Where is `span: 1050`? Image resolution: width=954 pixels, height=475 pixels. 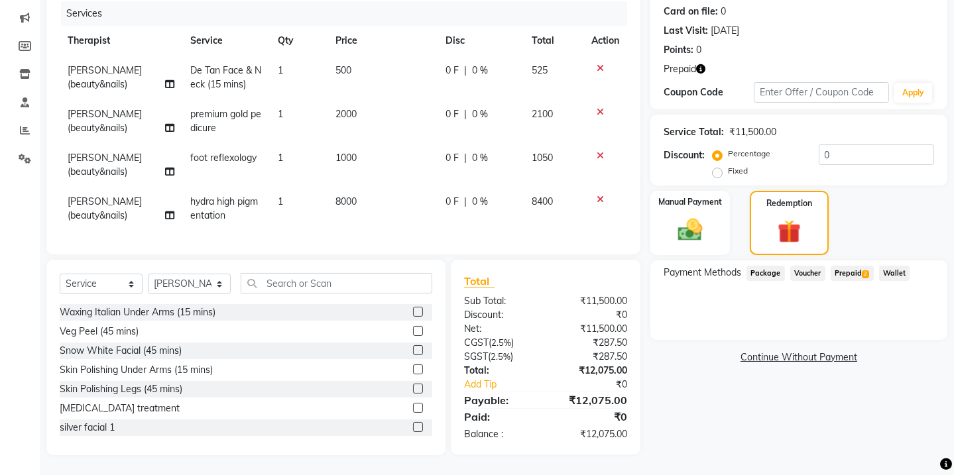
span: 1050 is located at coordinates (542, 158).